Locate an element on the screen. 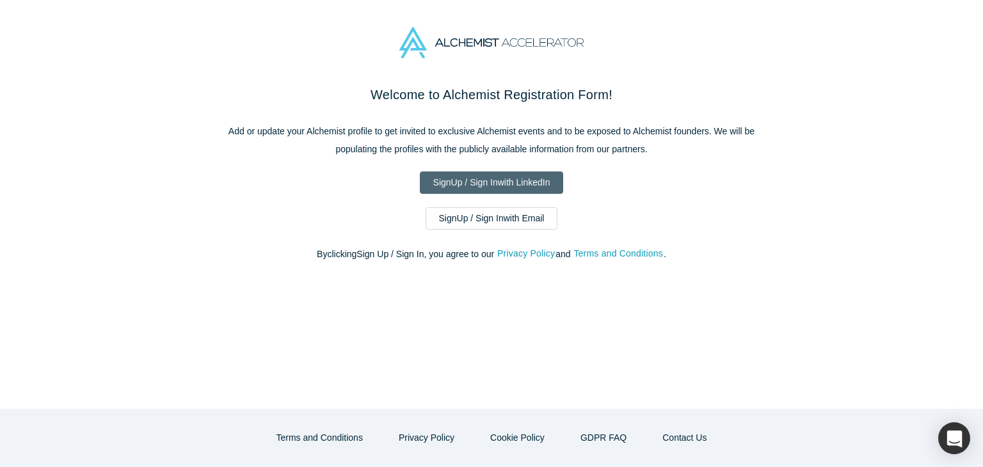  a: SignUp / Sign Inwith Email is located at coordinates (492, 218).